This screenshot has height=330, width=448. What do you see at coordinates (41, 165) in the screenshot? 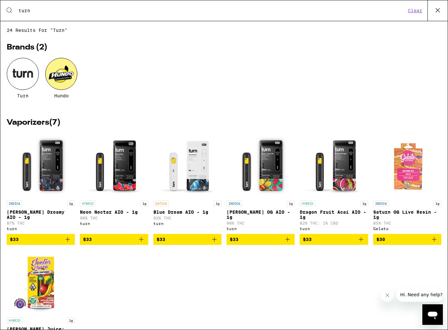
I see `img: turn - Berry Dreamy AIO - 1g` at bounding box center [41, 165].